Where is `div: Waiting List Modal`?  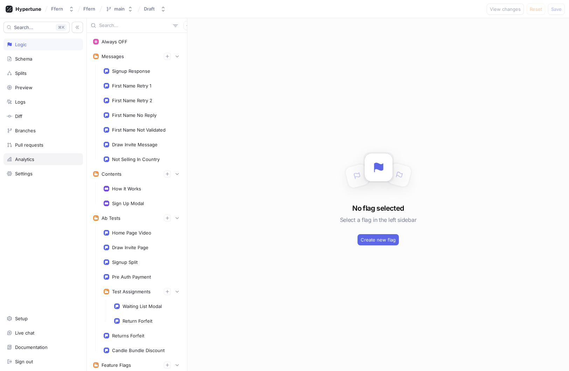 div: Waiting List Modal is located at coordinates (142, 306).